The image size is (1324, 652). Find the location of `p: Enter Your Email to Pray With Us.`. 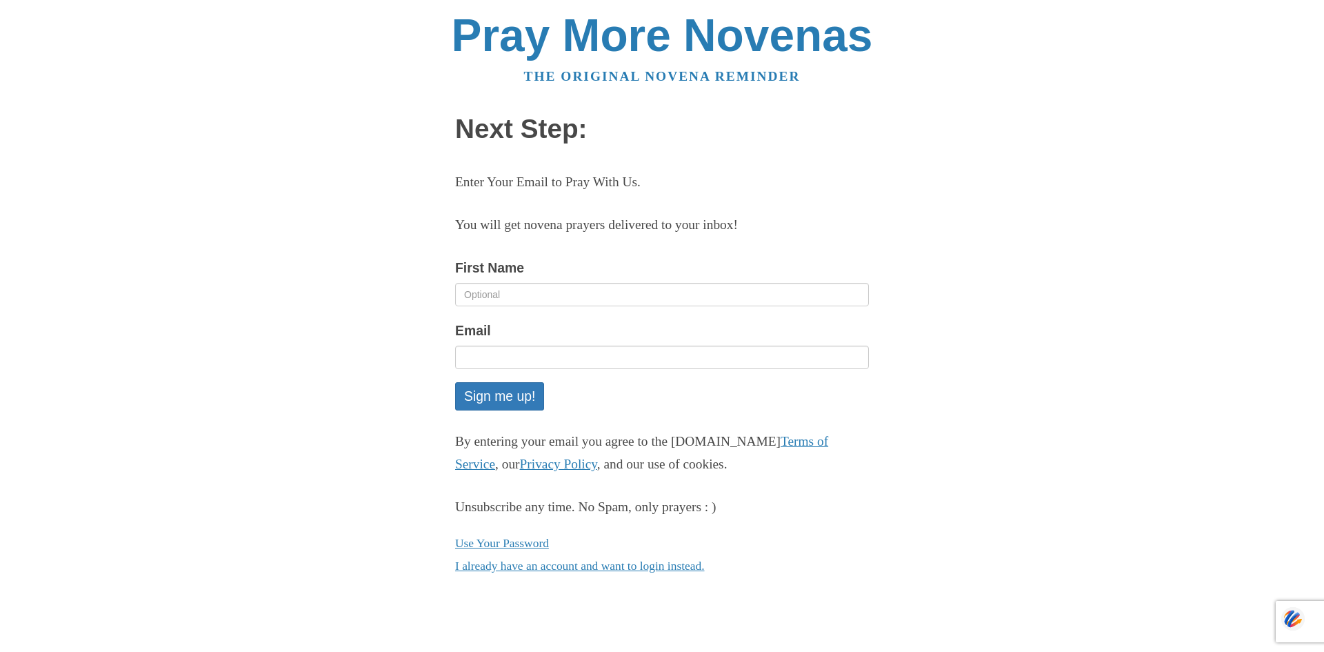

p: Enter Your Email to Pray With Us. is located at coordinates (662, 182).